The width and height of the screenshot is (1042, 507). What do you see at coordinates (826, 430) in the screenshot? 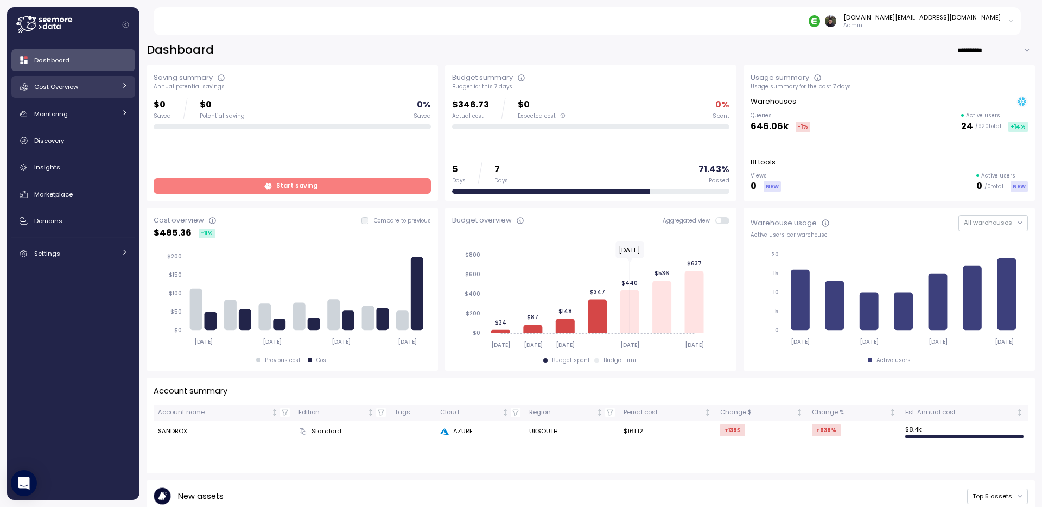
I see `div: +638 %` at bounding box center [826, 430].